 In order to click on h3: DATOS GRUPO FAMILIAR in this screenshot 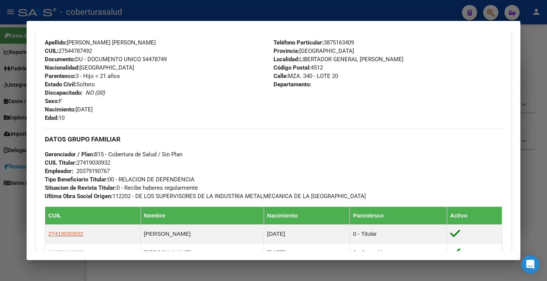, I will do `click(273, 139)`.